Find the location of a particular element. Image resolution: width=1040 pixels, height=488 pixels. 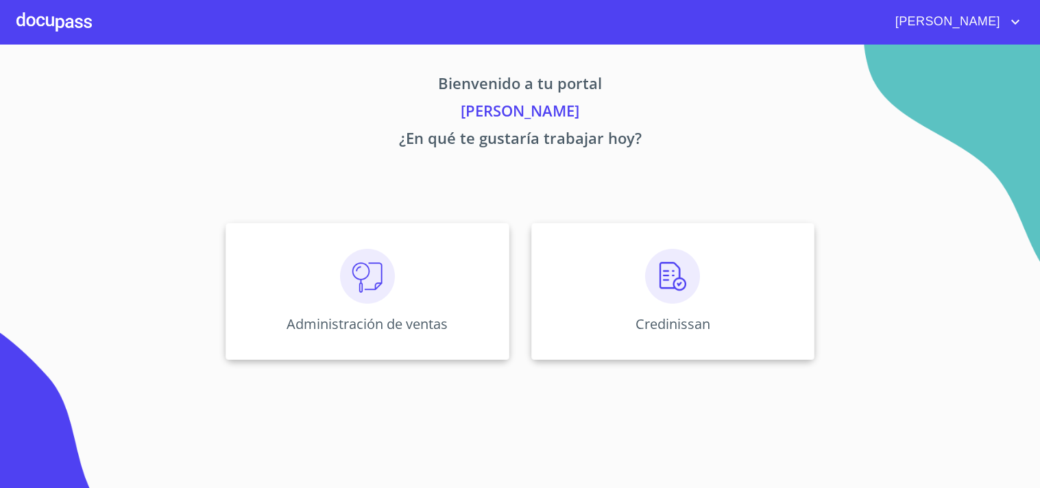

img: verificacion.png is located at coordinates (673, 276).